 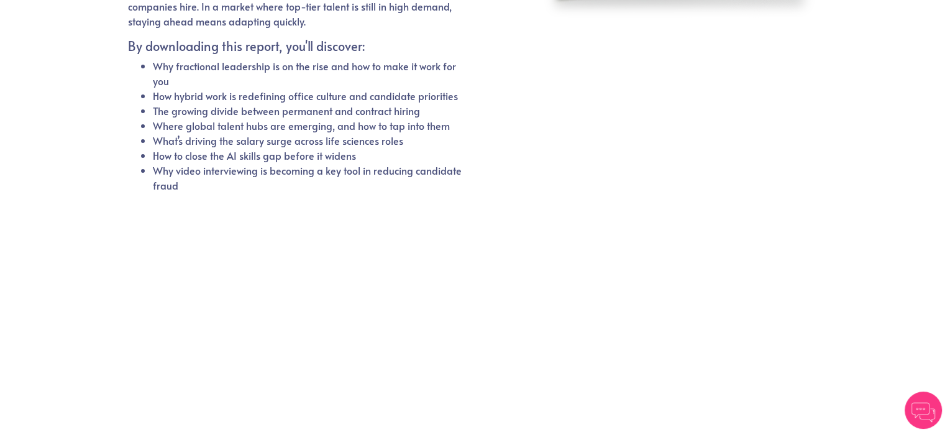 What do you see at coordinates (923, 410) in the screenshot?
I see `img: Chatbot` at bounding box center [923, 410].